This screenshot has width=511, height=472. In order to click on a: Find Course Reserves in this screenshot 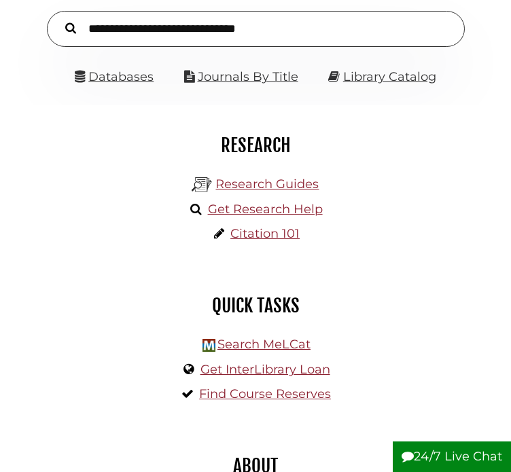, I will do `click(265, 394)`.